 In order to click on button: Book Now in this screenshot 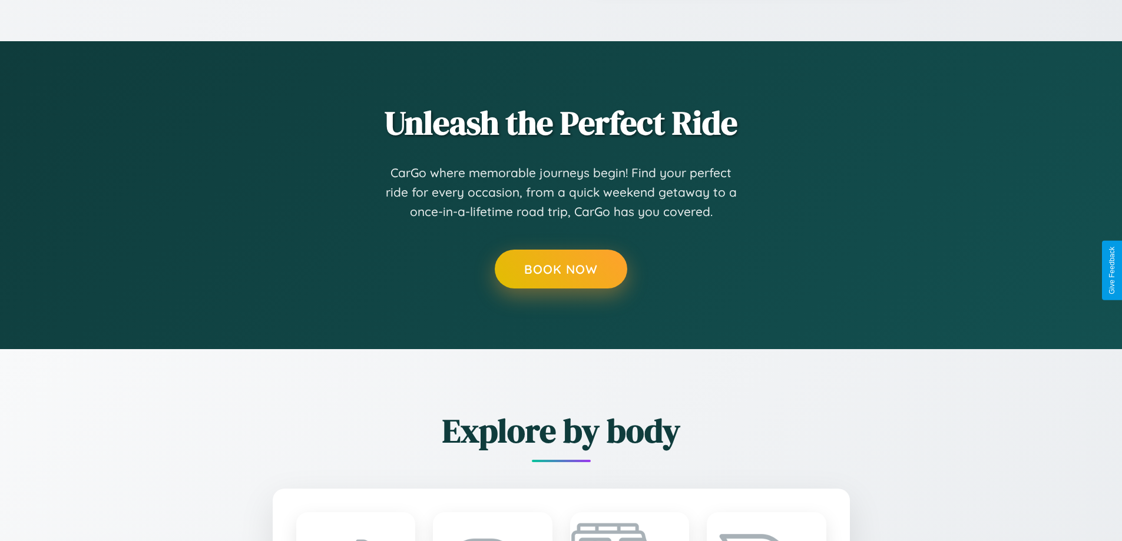, I will do `click(561, 269)`.